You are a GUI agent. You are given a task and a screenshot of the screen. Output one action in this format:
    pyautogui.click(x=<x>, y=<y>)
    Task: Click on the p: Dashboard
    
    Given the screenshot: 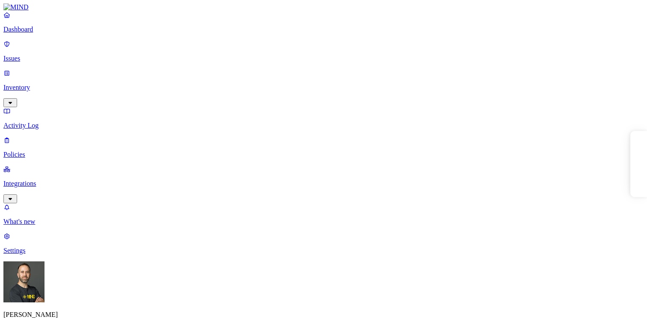 What is the action you would take?
    pyautogui.click(x=323, y=30)
    